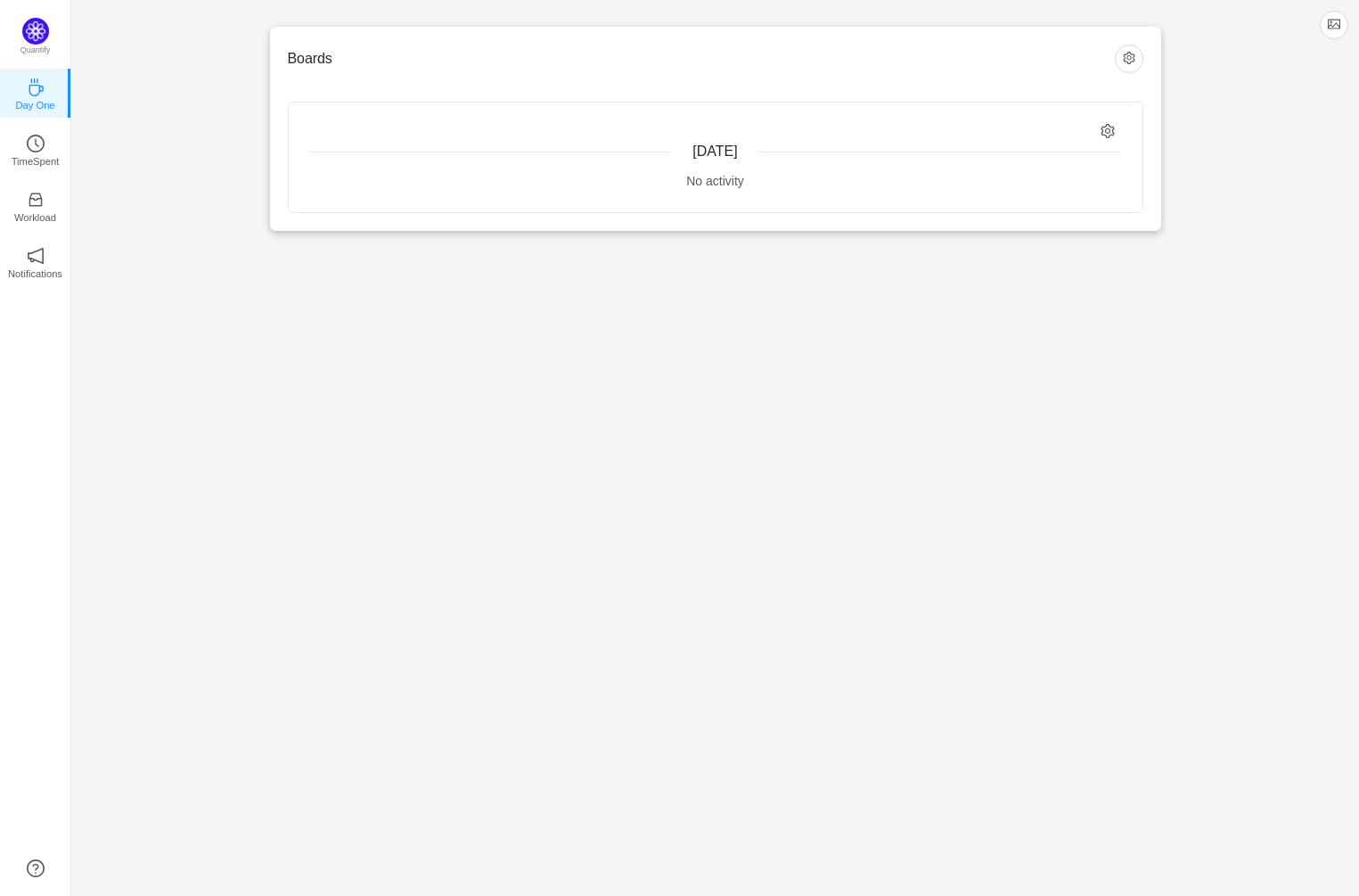 This screenshot has width=1359, height=896. Describe the element at coordinates (36, 31) in the screenshot. I see `img: Quantify` at that location.